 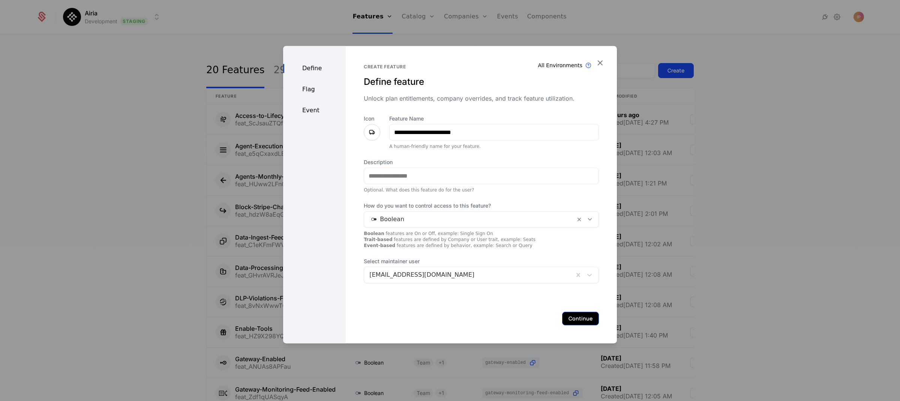 I want to click on button: Continue, so click(x=581, y=318).